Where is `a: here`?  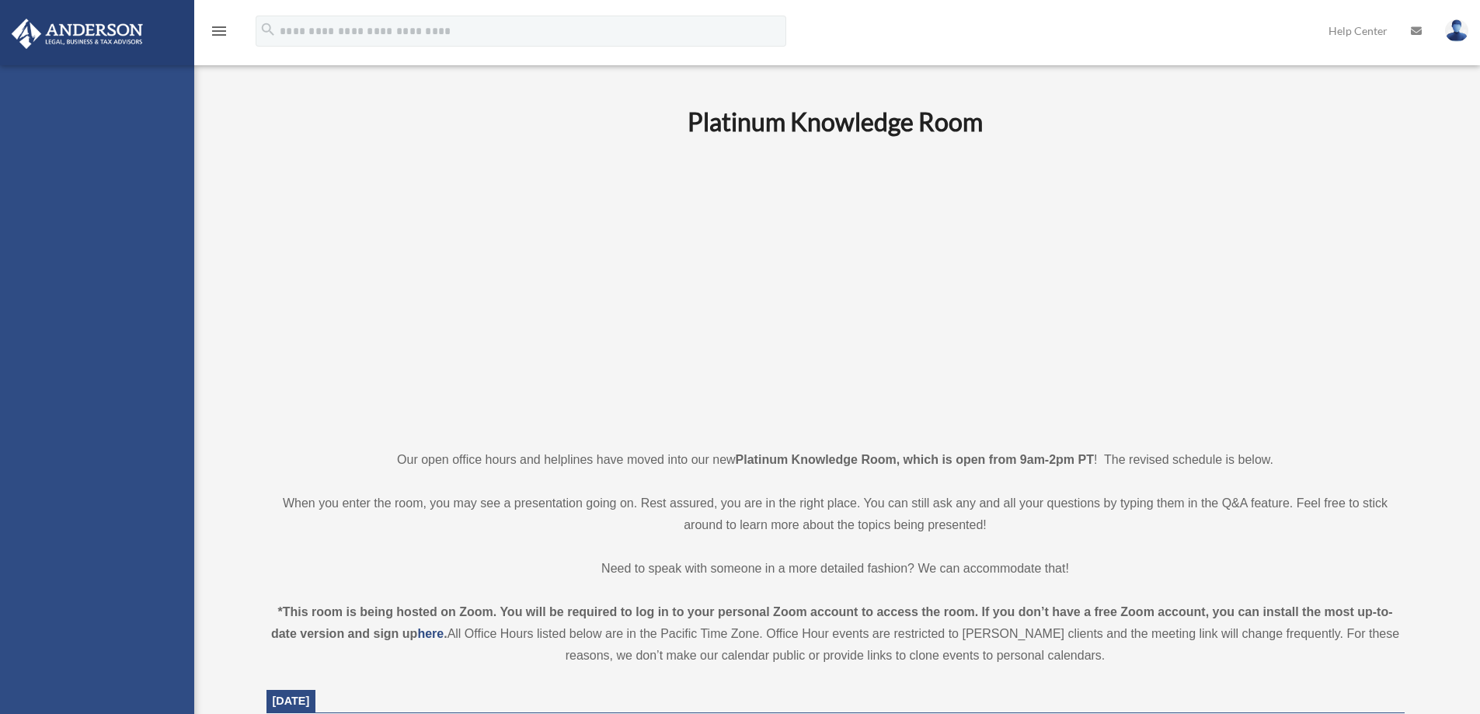
a: here is located at coordinates (430, 633).